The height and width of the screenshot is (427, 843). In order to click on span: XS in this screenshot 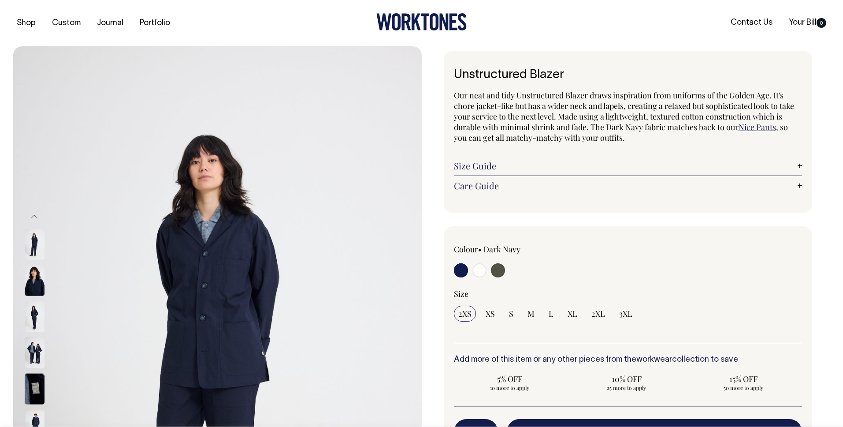, I will do `click(490, 313)`.